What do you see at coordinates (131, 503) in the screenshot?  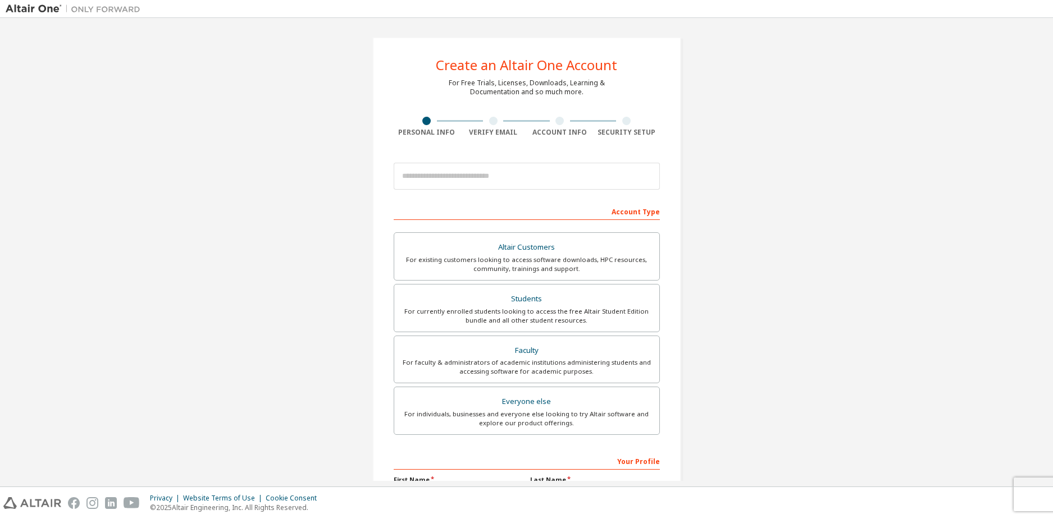 I see `img: youtube.svg` at bounding box center [131, 503].